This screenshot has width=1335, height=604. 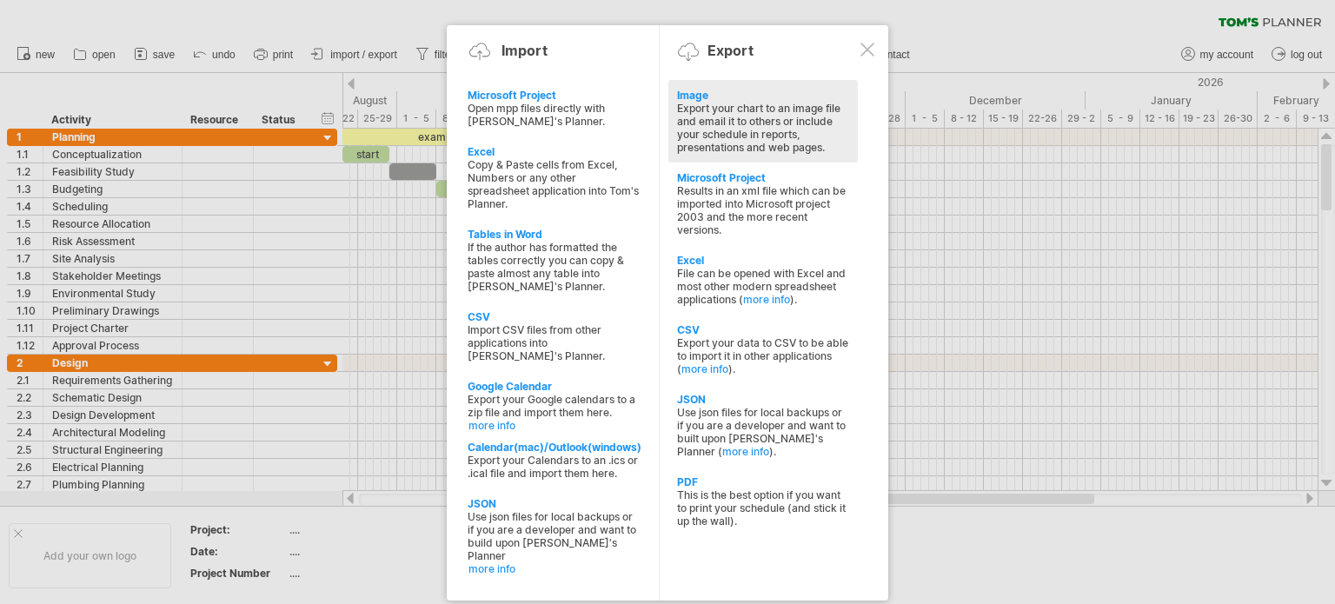 What do you see at coordinates (554, 267) in the screenshot?
I see `div: If the author has formatted the tables correctly you can copy & paste almost any table into [PERS...` at bounding box center [554, 267].